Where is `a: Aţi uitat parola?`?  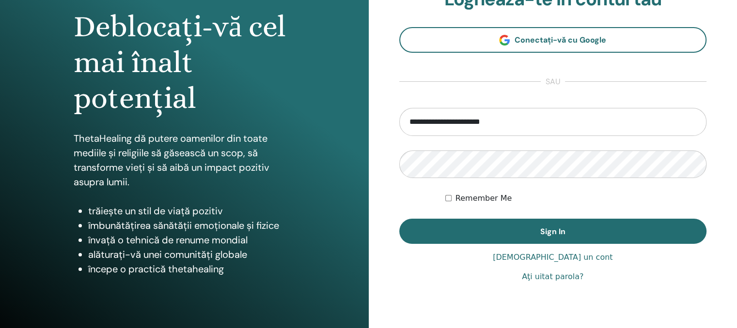 a: Aţi uitat parola? is located at coordinates (552, 277).